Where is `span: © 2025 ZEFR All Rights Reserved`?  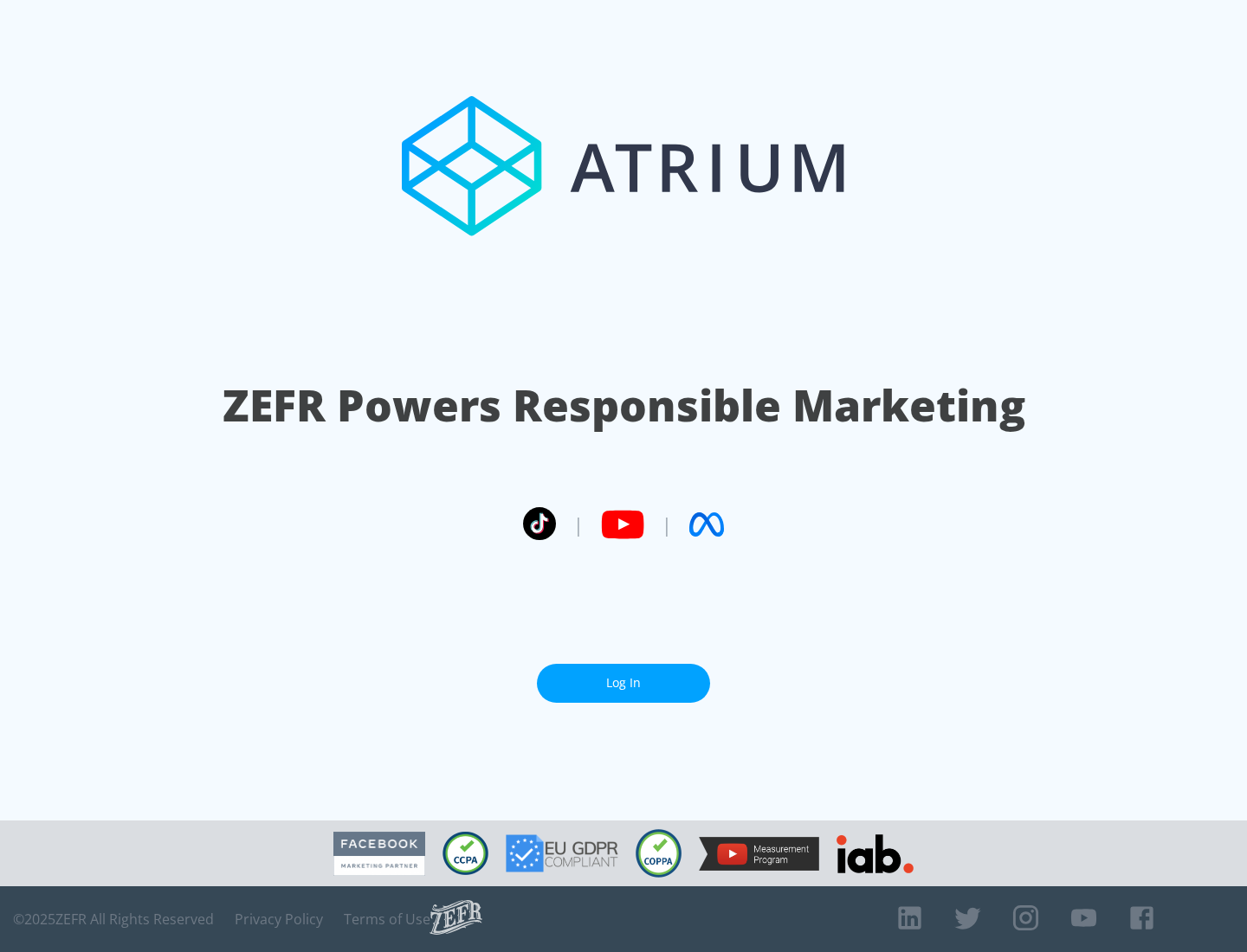
span: © 2025 ZEFR All Rights Reserved is located at coordinates (113, 919).